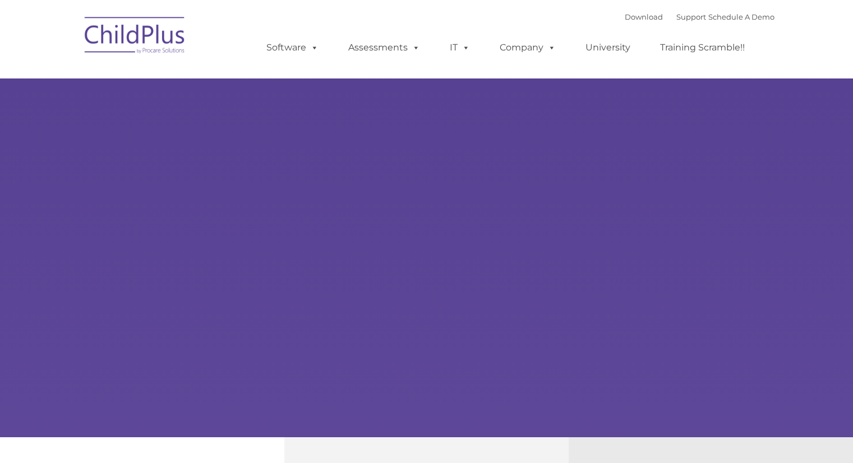  I want to click on a: Assessments, so click(384, 48).